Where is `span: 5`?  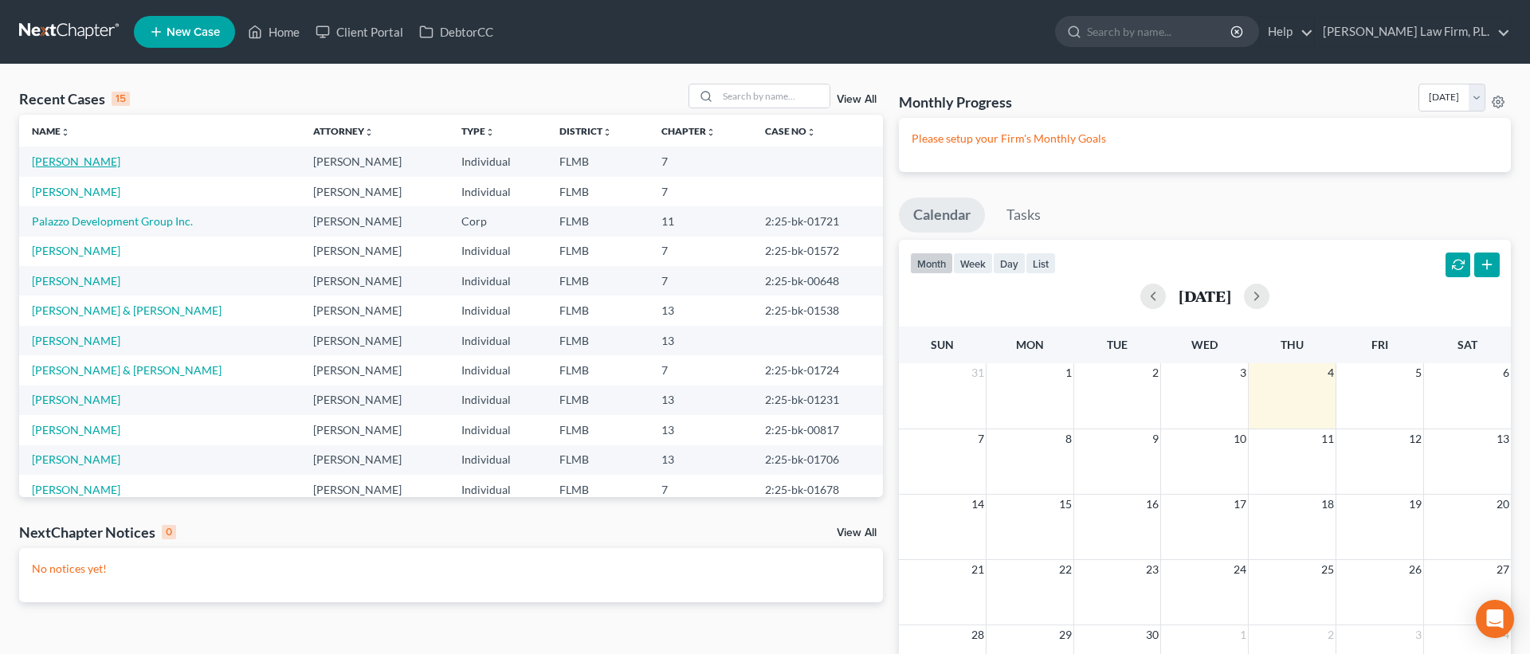
span: 5 is located at coordinates (1418, 373).